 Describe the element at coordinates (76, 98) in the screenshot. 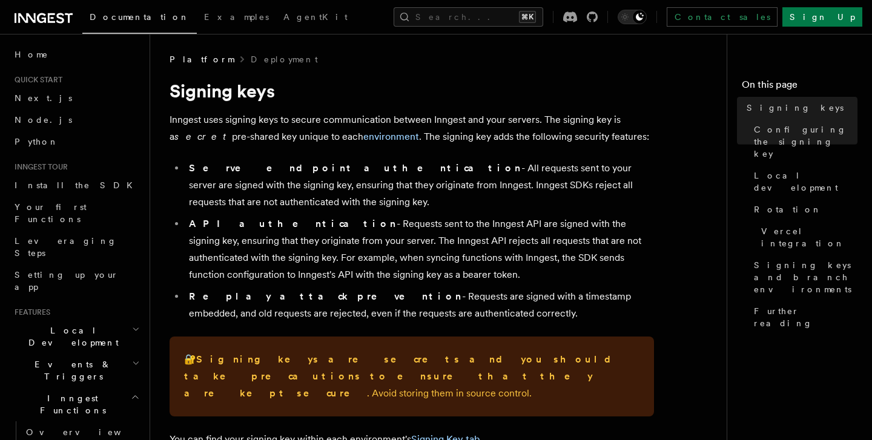

I see `a: Next.js` at that location.